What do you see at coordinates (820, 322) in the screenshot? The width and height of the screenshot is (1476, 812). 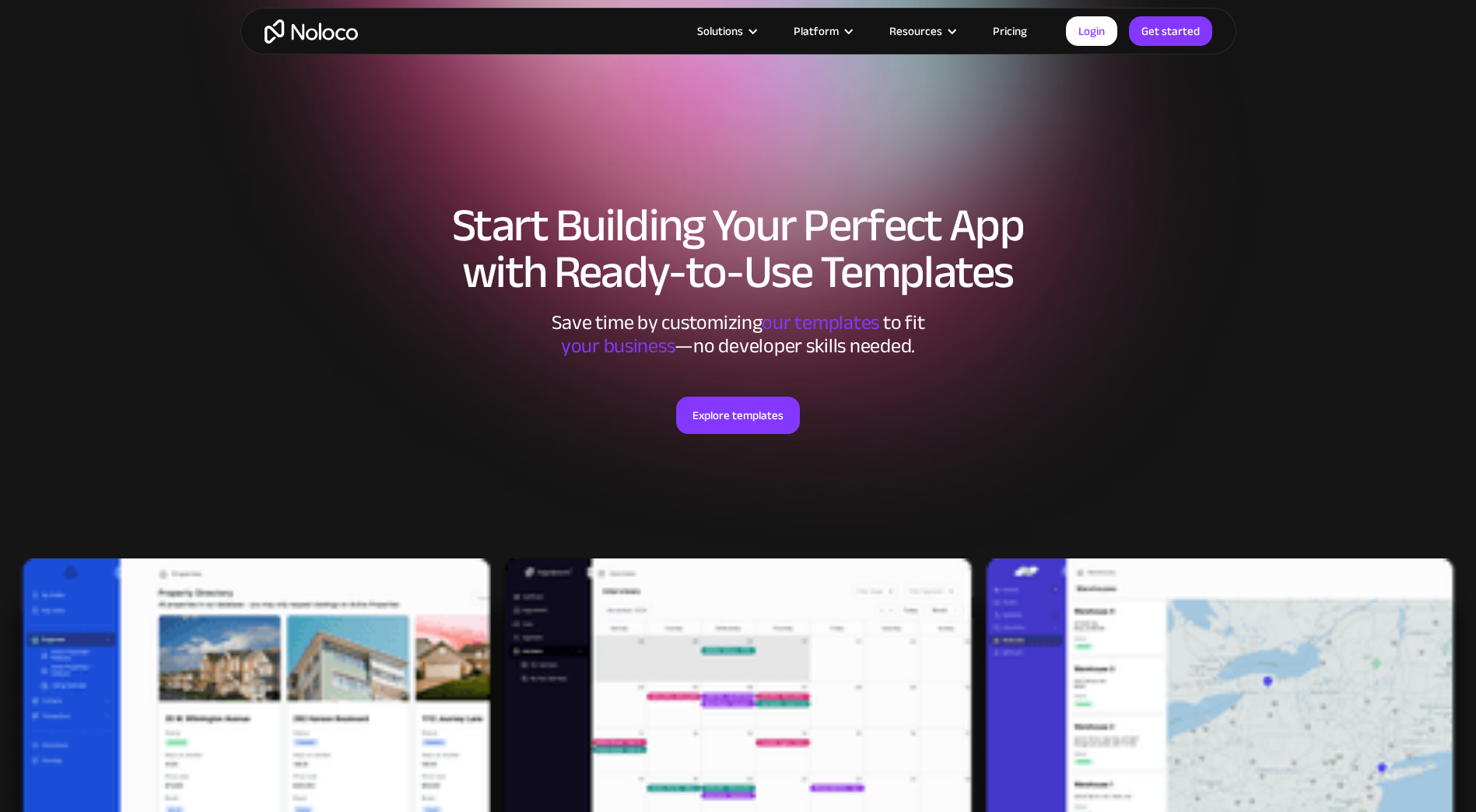 I see `span: our templates` at bounding box center [820, 322].